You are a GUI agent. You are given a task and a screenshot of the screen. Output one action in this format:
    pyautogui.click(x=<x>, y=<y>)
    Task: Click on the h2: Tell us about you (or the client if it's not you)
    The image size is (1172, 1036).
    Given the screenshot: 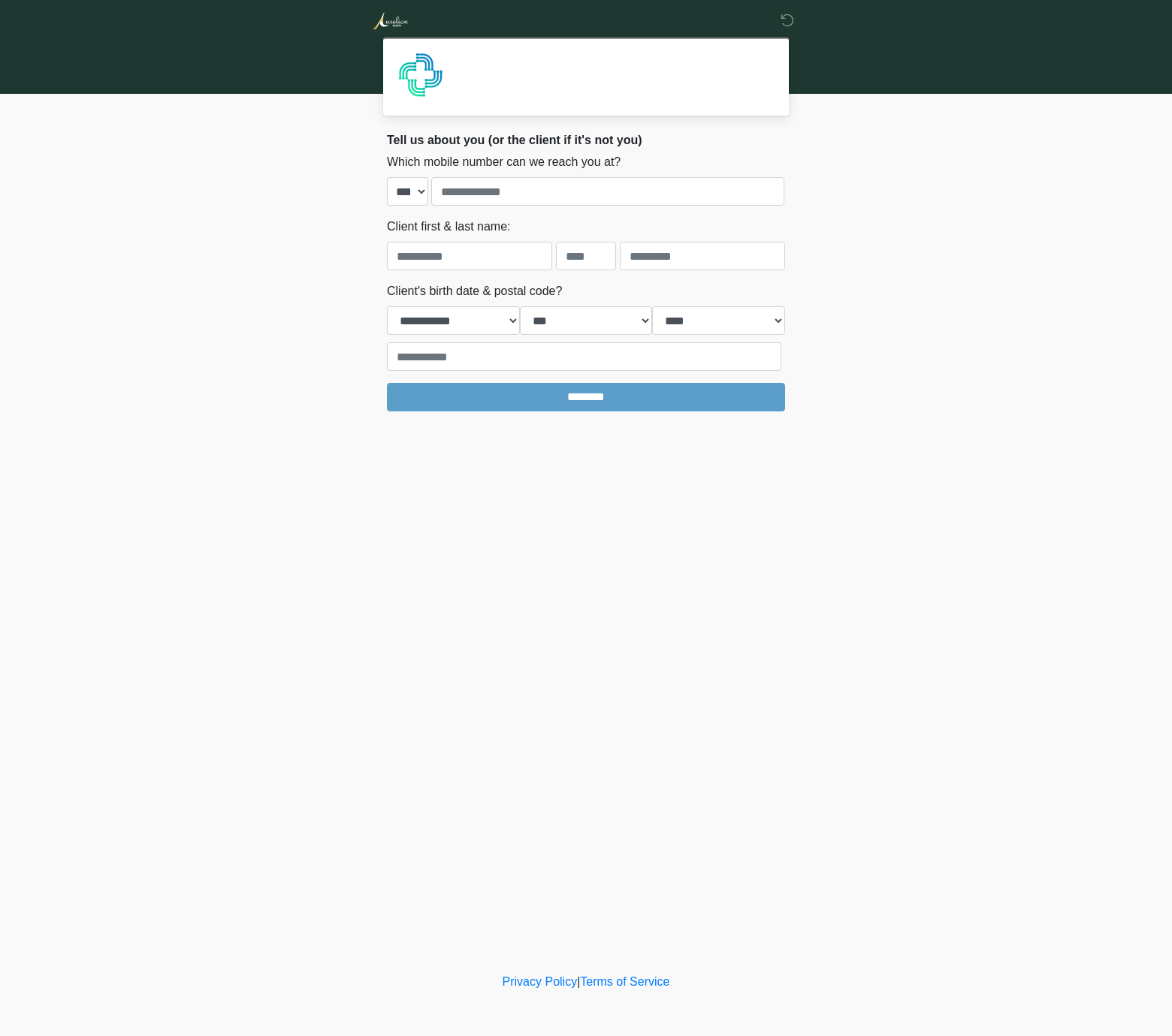 What is the action you would take?
    pyautogui.click(x=586, y=139)
    